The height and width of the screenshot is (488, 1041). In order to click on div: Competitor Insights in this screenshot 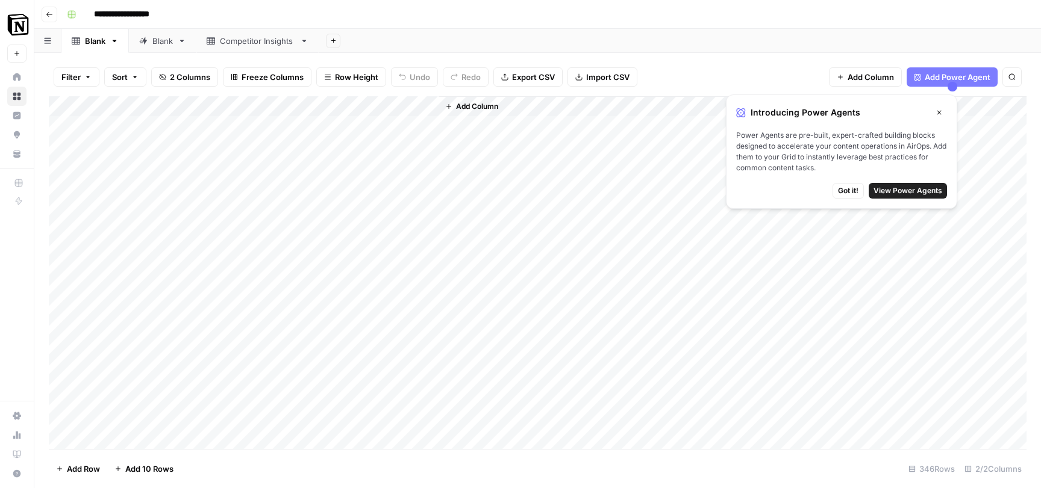, I will do `click(257, 41)`.